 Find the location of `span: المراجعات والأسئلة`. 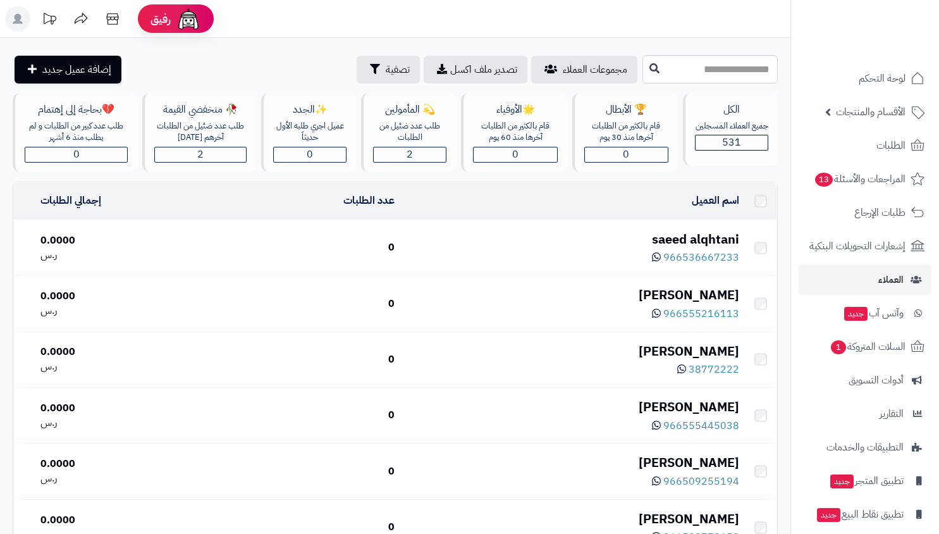

span: المراجعات والأسئلة is located at coordinates (860, 179).